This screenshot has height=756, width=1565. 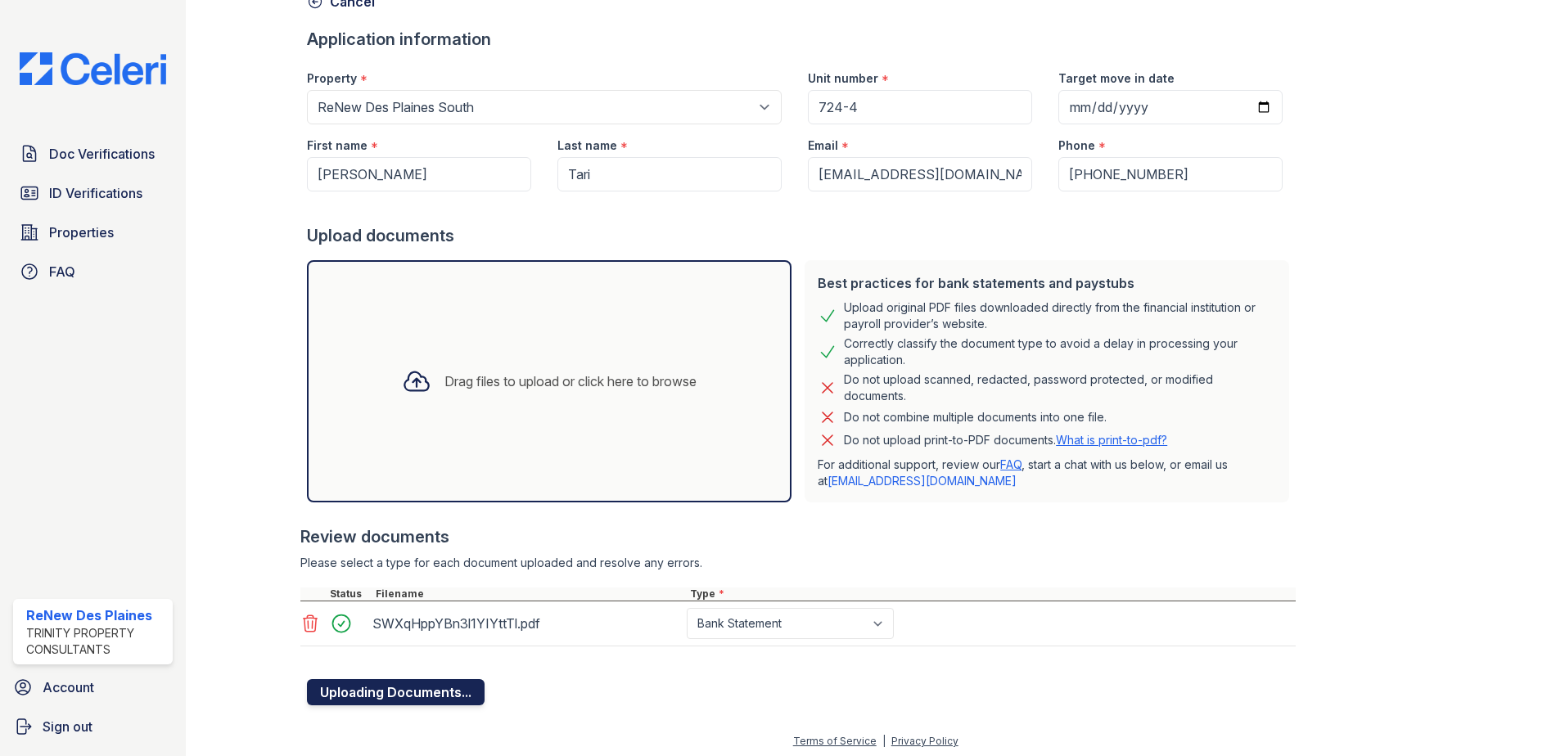 I want to click on a: Doc Verifications, so click(x=93, y=154).